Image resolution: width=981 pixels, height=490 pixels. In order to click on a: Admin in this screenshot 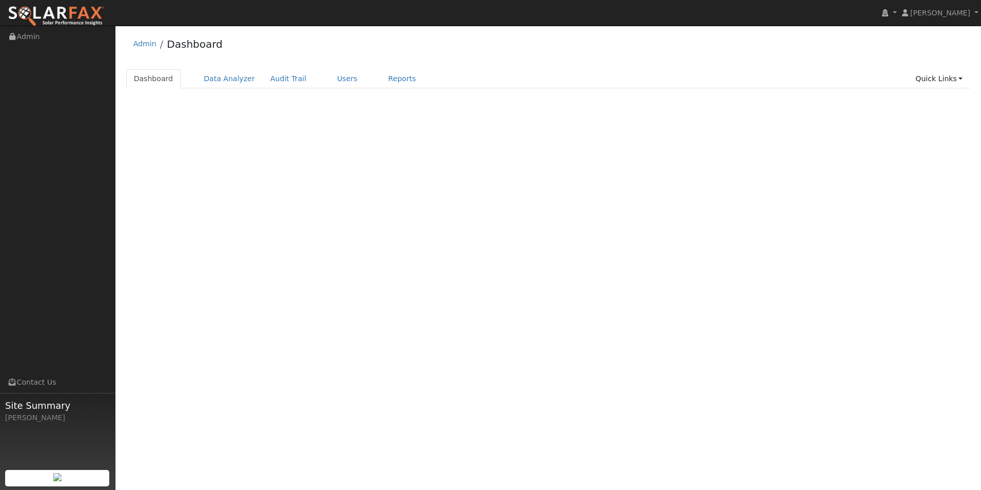, I will do `click(145, 44)`.